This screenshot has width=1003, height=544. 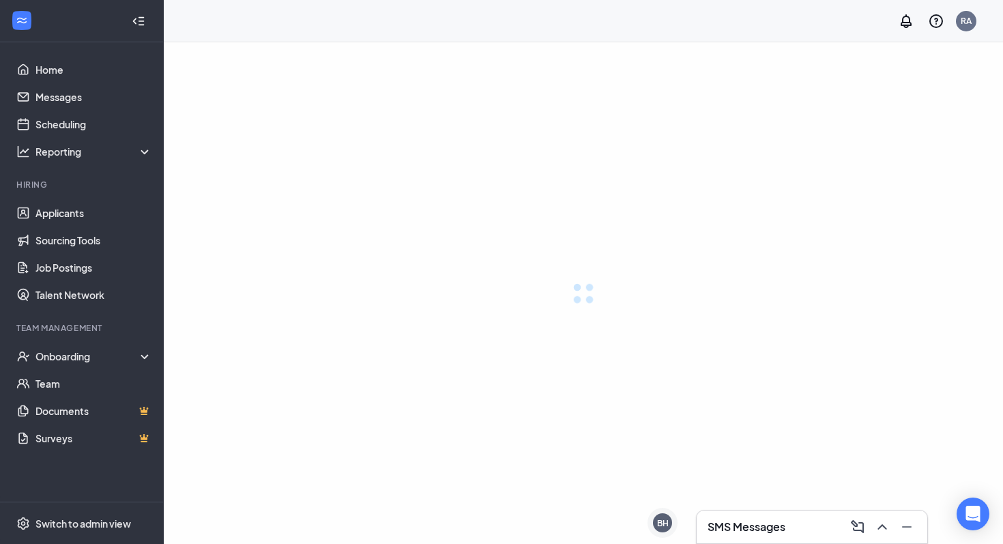 What do you see at coordinates (857, 527) in the screenshot?
I see `svg: ComposeMessage` at bounding box center [857, 527].